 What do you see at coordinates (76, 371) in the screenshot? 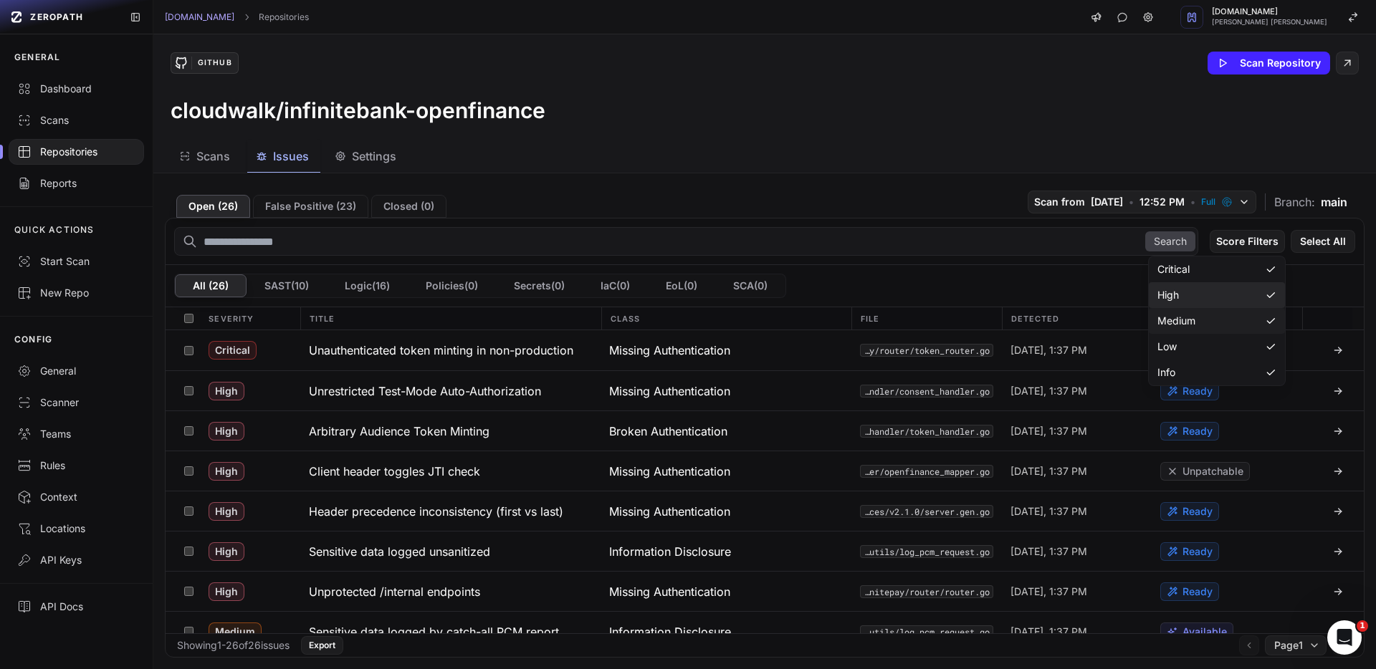
I see `div: General` at bounding box center [76, 371].